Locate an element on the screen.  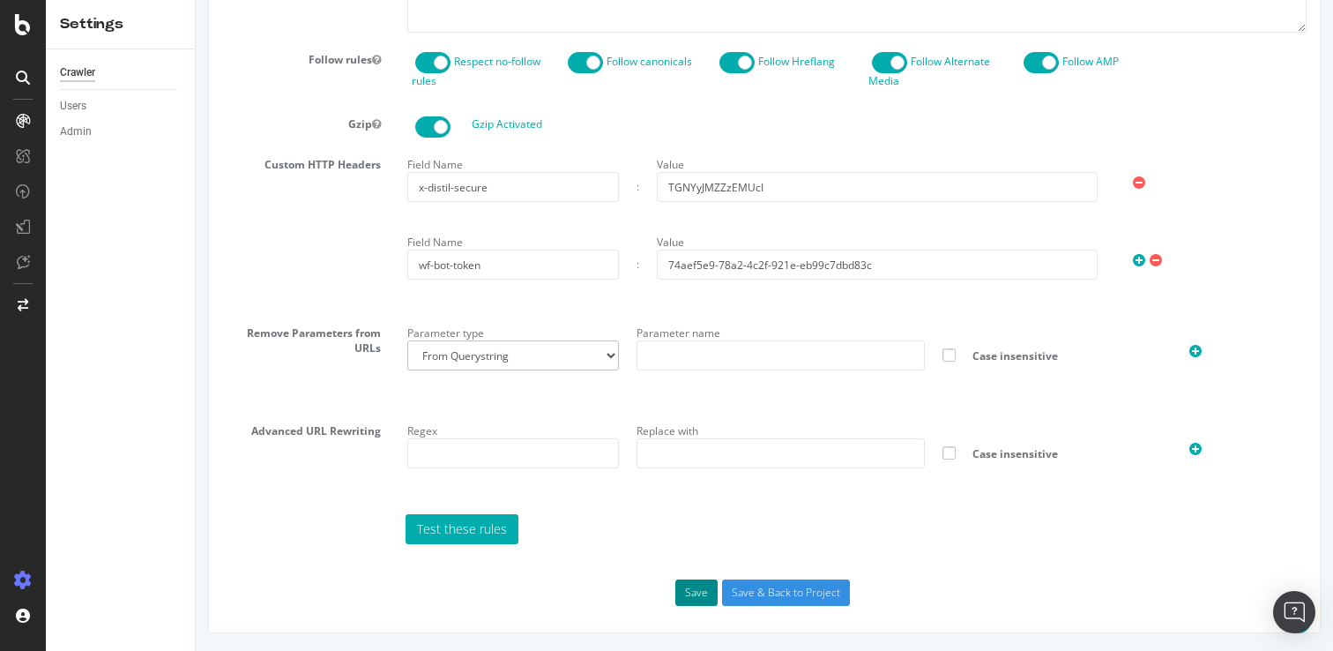
input: Save & Back to Project is located at coordinates (590, 593).